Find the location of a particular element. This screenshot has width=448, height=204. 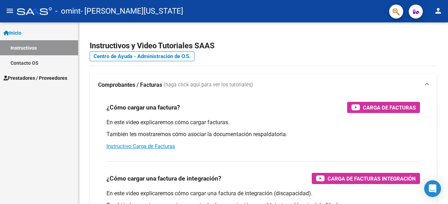

span: Inicio is located at coordinates (12, 33).